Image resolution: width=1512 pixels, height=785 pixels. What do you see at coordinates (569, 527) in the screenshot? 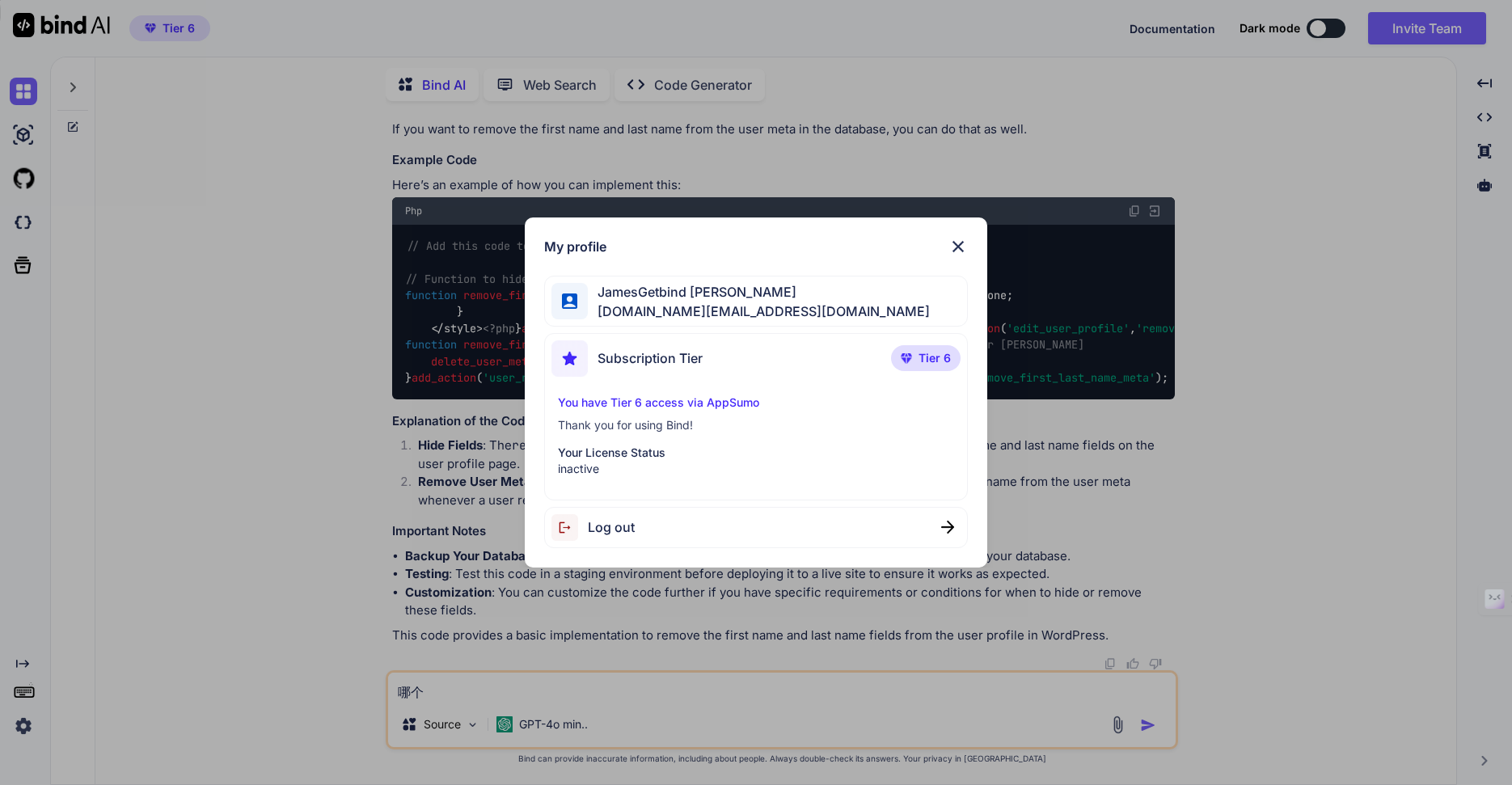
I see `img: logout` at bounding box center [569, 527].